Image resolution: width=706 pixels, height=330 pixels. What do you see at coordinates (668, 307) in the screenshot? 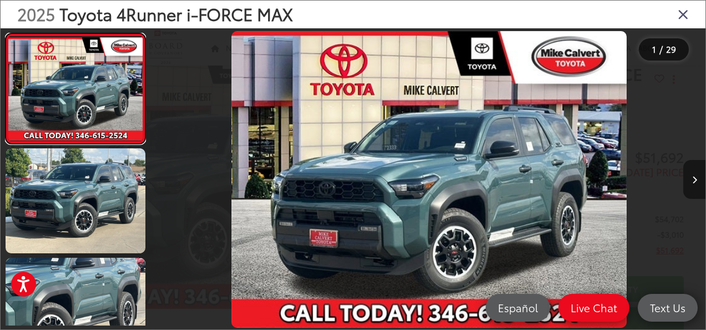
I see `span: Text Us` at bounding box center [668, 307].